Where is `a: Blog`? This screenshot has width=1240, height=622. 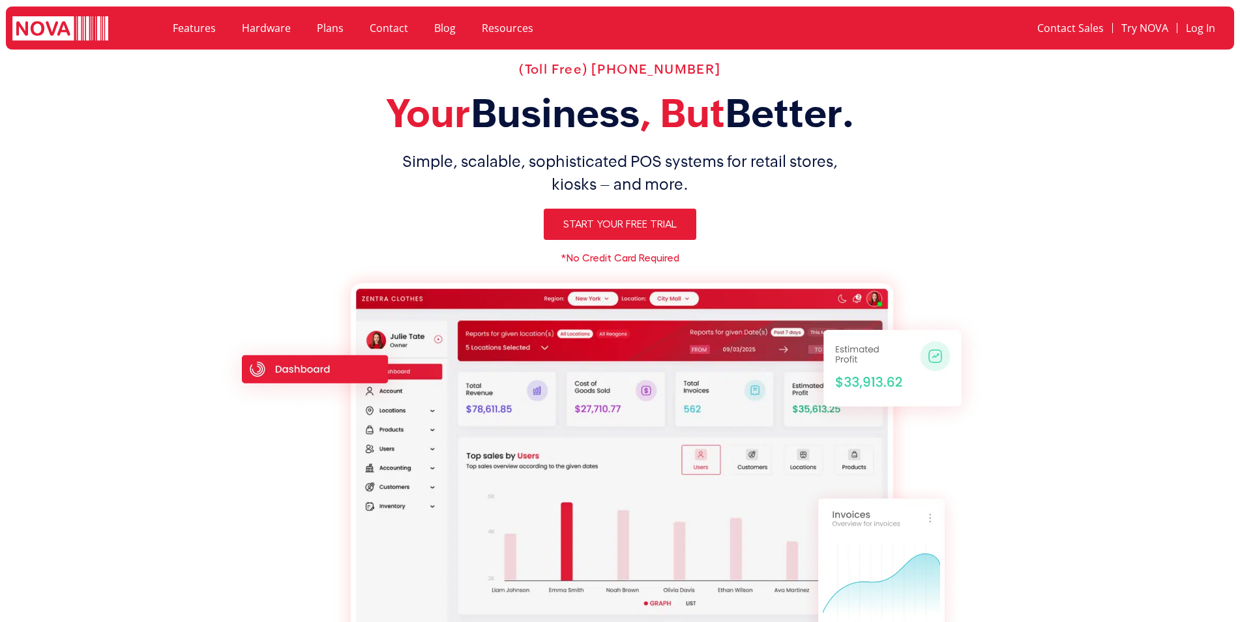
a: Blog is located at coordinates (445, 28).